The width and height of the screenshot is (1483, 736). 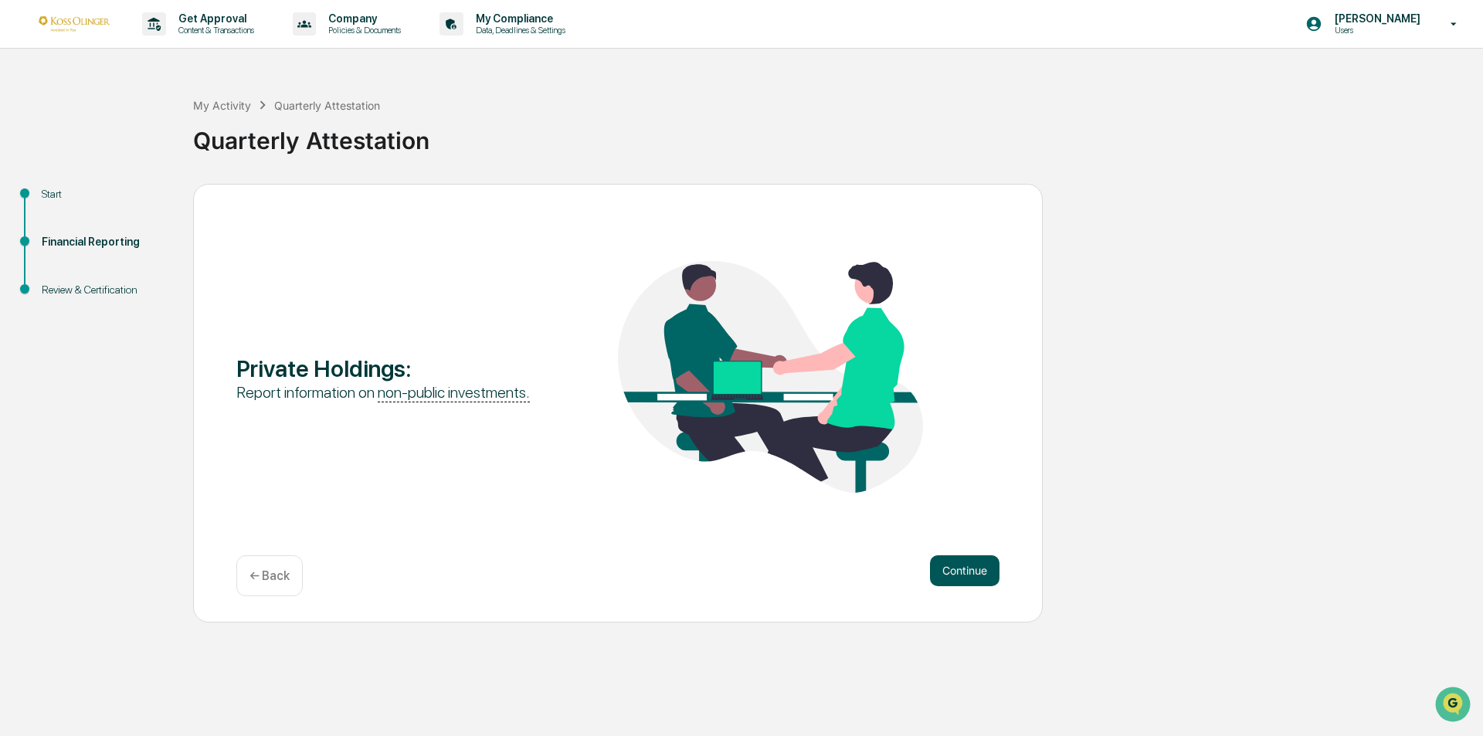 I want to click on span: Preclearance, so click(x=65, y=202).